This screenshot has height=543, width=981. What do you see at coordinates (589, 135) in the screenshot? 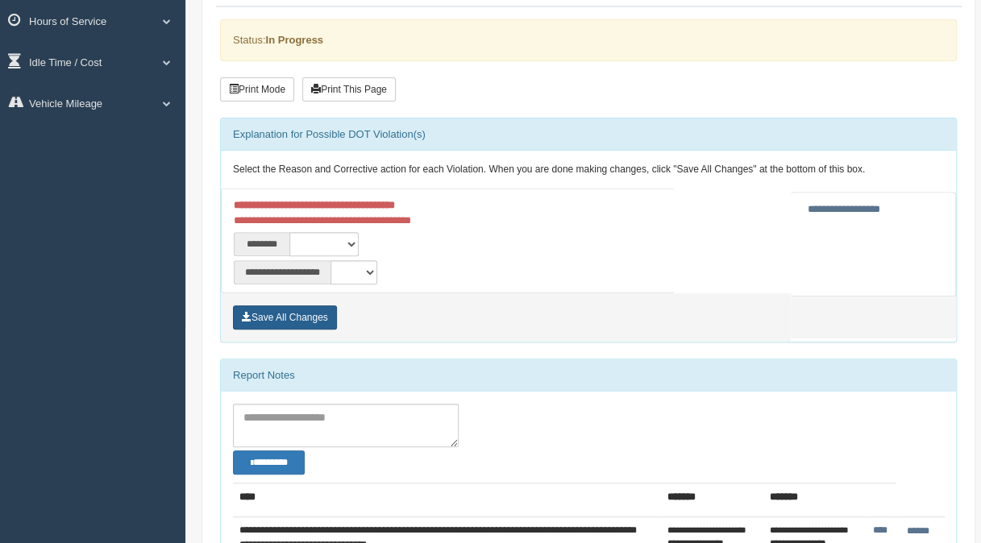
I see `div: Explanation for Possible DOT Violation(s)` at bounding box center [589, 135].